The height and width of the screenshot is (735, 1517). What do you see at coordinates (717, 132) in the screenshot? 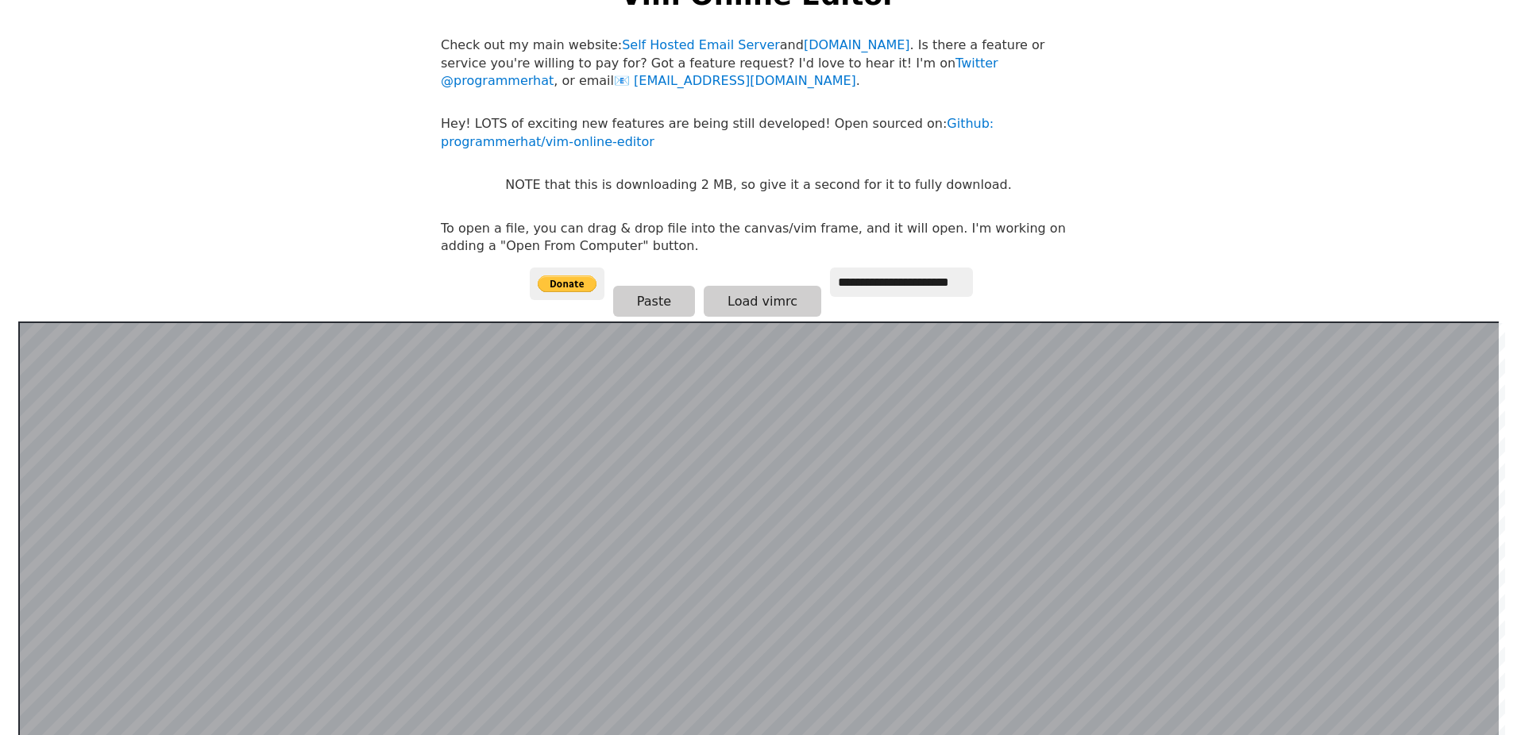
I see `a: Github: programmerhat/vim-online-editor` at bounding box center [717, 132].